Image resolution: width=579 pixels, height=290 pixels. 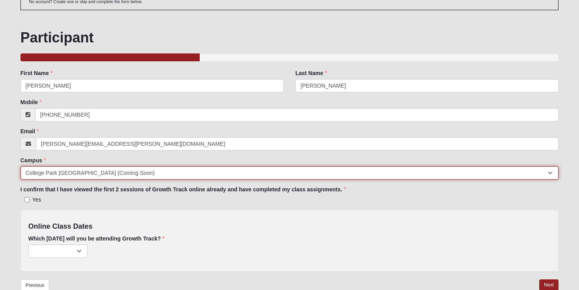 What do you see at coordinates (31, 102) in the screenshot?
I see `label: Mobile` at bounding box center [31, 102].